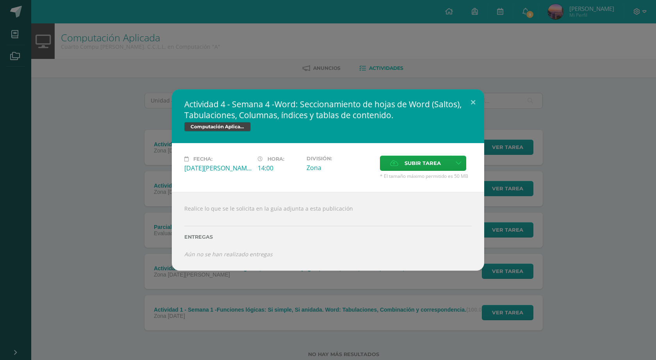 The width and height of the screenshot is (656, 360). What do you see at coordinates (425, 176) in the screenshot?
I see `span: * El tamaño máximo permitido es 50 MB` at bounding box center [425, 176].